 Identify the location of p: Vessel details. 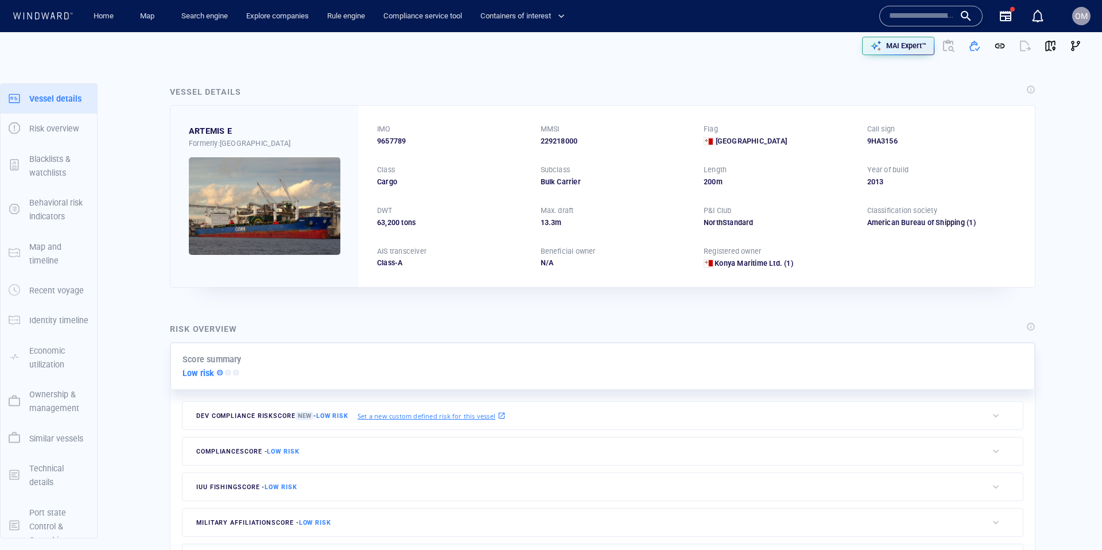
(55, 99).